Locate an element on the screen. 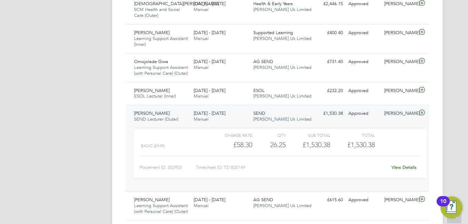  div: £731.40 is located at coordinates (328, 62).